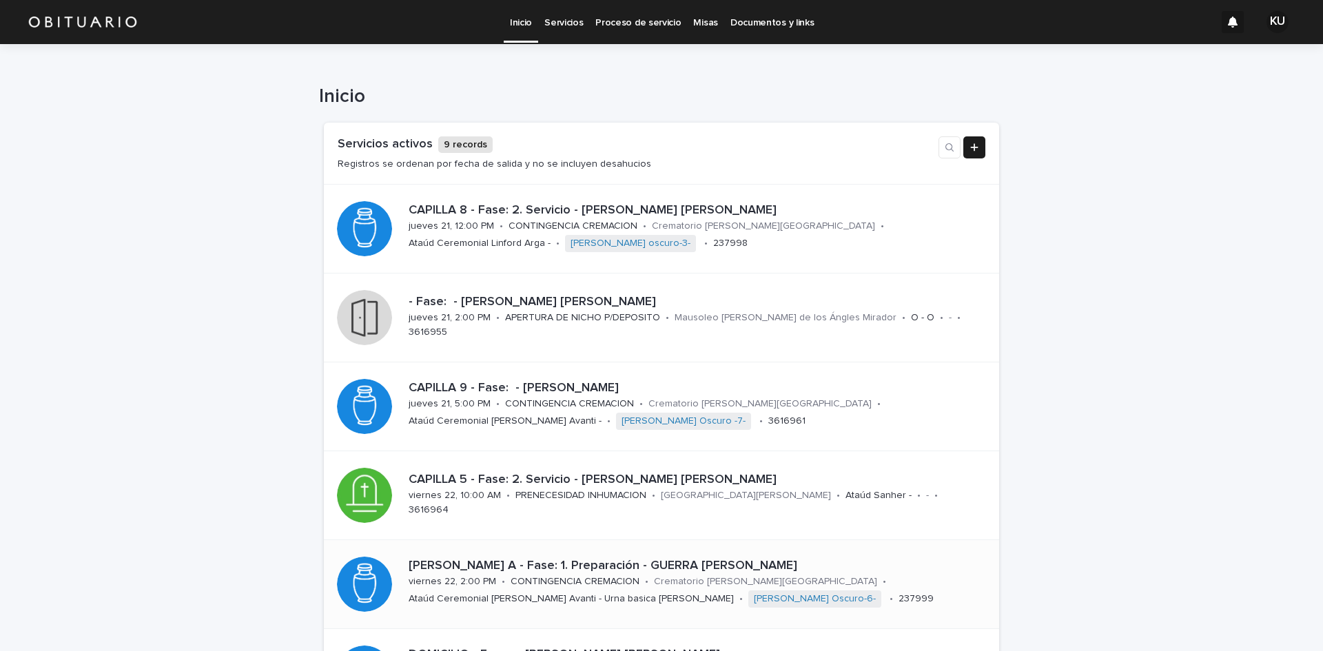 This screenshot has height=651, width=1323. What do you see at coordinates (451, 226) in the screenshot?
I see `p: jueves 21, 12:00 PM` at bounding box center [451, 226].